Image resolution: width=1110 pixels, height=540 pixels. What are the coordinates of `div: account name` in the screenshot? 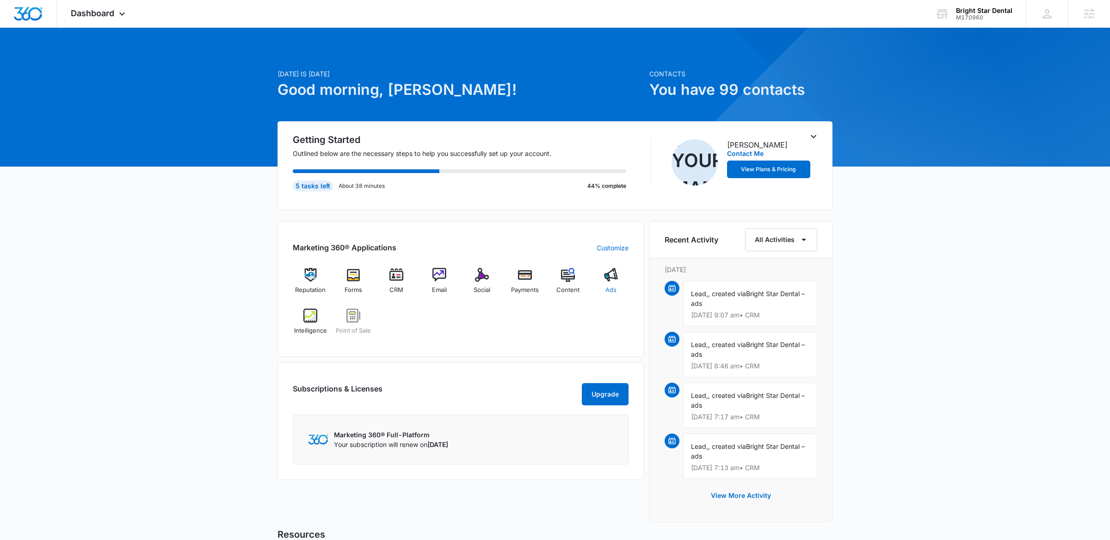 It's located at (984, 11).